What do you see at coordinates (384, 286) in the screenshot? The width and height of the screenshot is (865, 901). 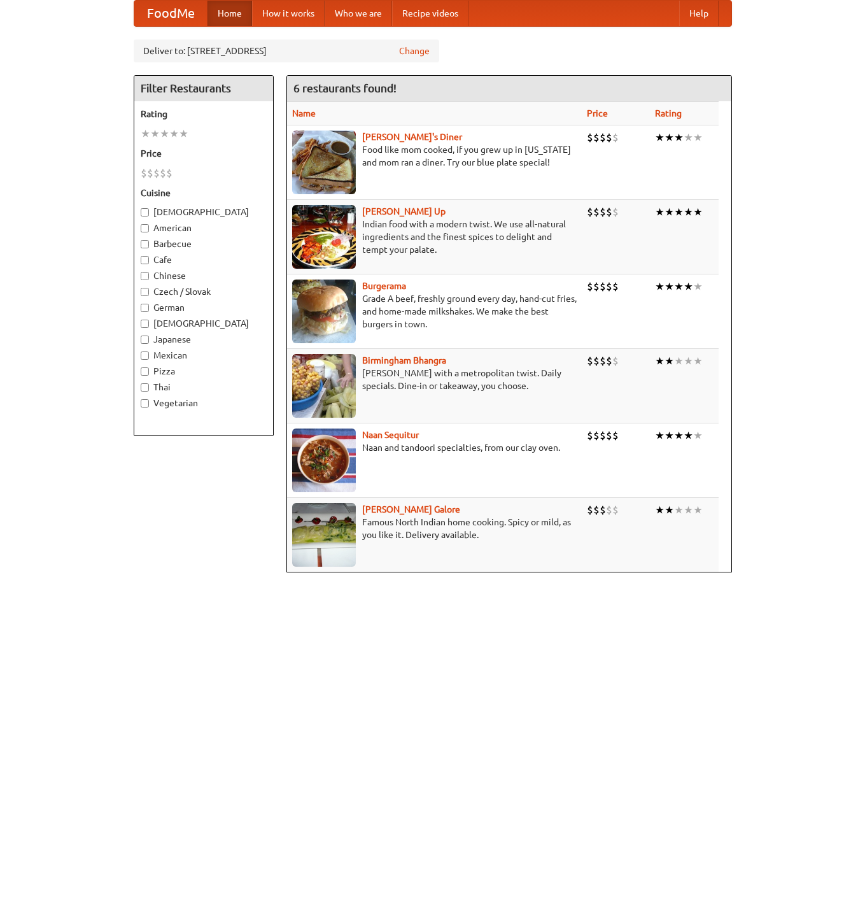 I see `b: Burgerama` at bounding box center [384, 286].